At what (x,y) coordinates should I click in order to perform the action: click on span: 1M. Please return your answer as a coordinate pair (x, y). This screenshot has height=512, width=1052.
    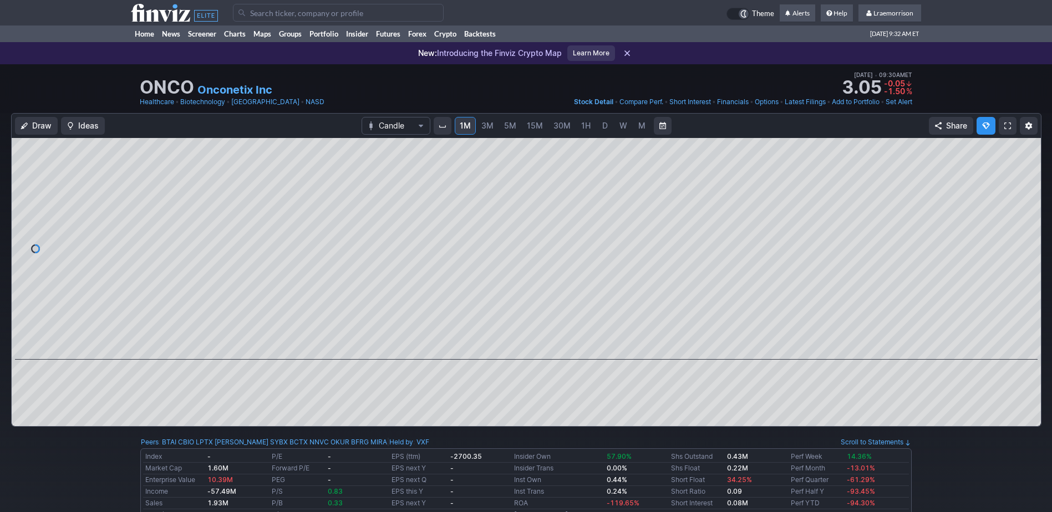
    Looking at the image, I should click on (465, 125).